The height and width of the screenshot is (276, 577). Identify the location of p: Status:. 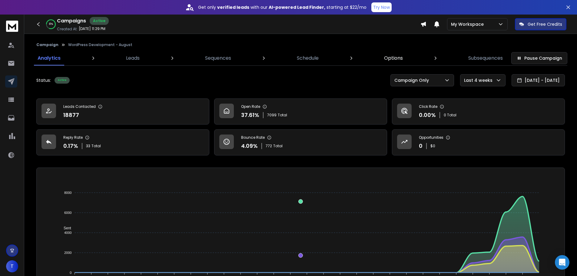
(44, 80).